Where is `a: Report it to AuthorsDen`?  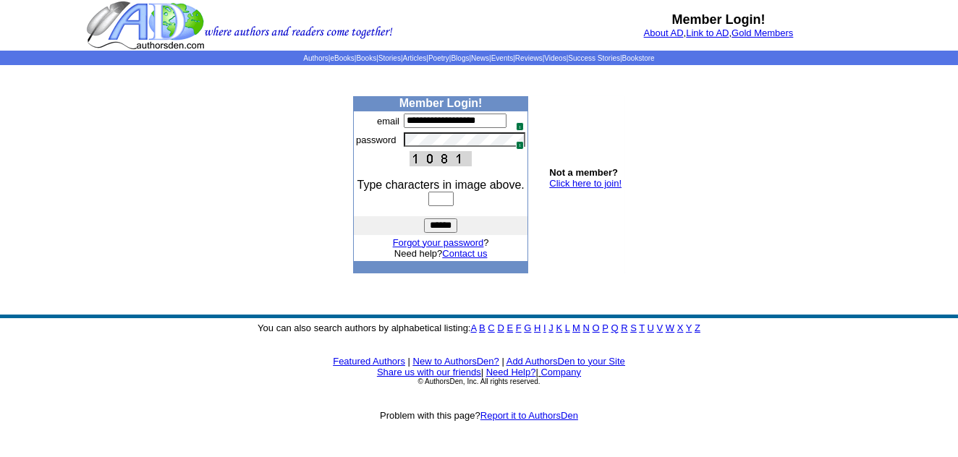
a: Report it to AuthorsDen is located at coordinates (529, 415).